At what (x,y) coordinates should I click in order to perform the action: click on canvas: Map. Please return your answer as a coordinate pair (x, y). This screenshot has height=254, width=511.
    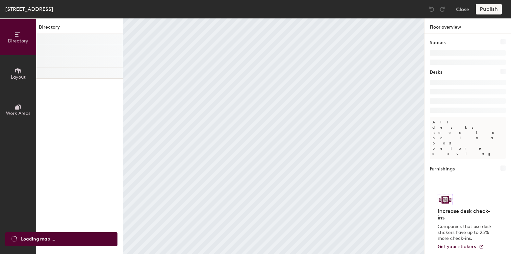
    Looking at the image, I should click on (274, 136).